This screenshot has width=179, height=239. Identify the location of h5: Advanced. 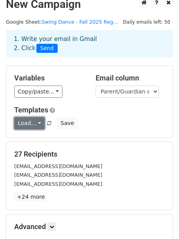
(89, 227).